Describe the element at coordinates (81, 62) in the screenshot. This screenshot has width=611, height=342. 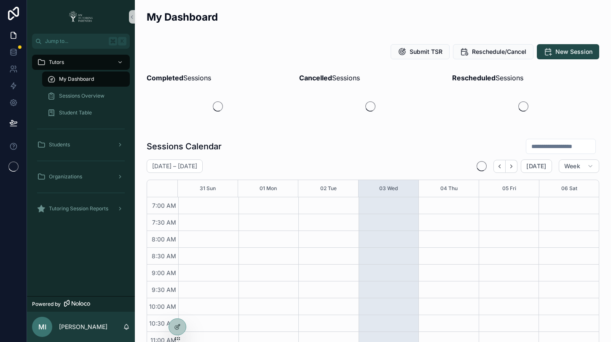
I see `a: Tutors` at that location.